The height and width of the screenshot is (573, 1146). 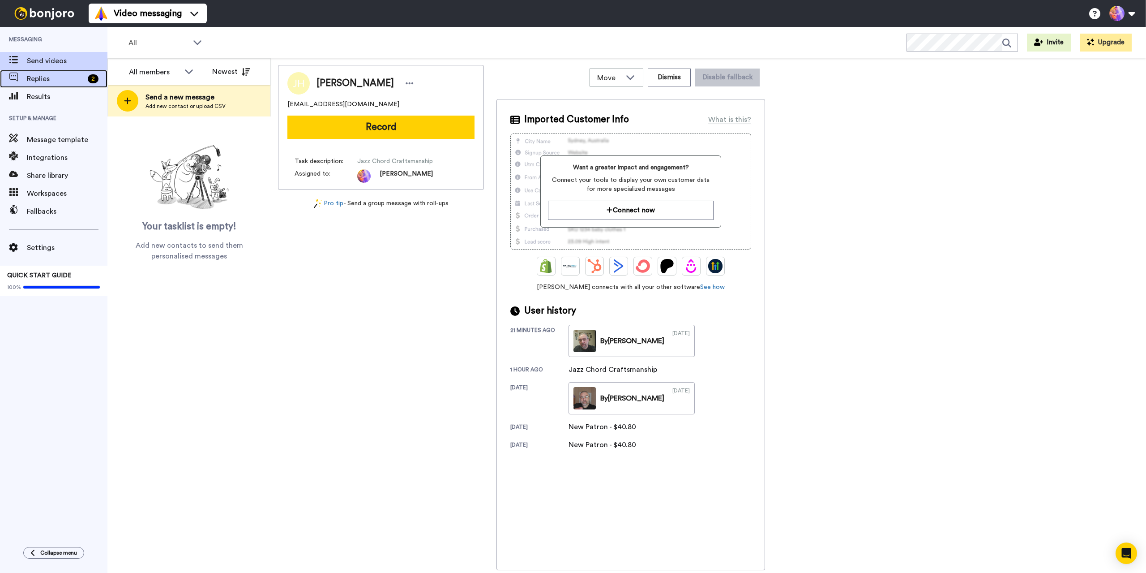 I want to click on img: b92784a3-2843-44ff-bf66-990419017a98-thumb.jpg, so click(x=585, y=398).